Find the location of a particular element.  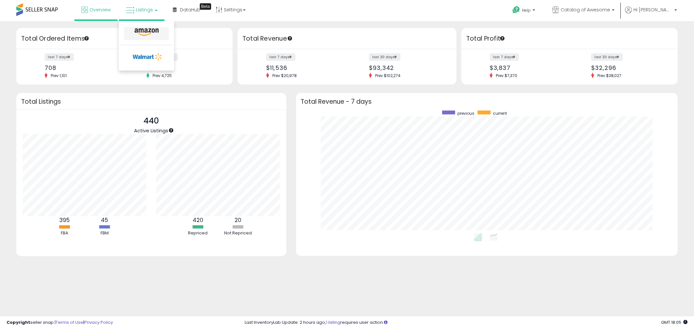

span: Listings is located at coordinates (145, 10).